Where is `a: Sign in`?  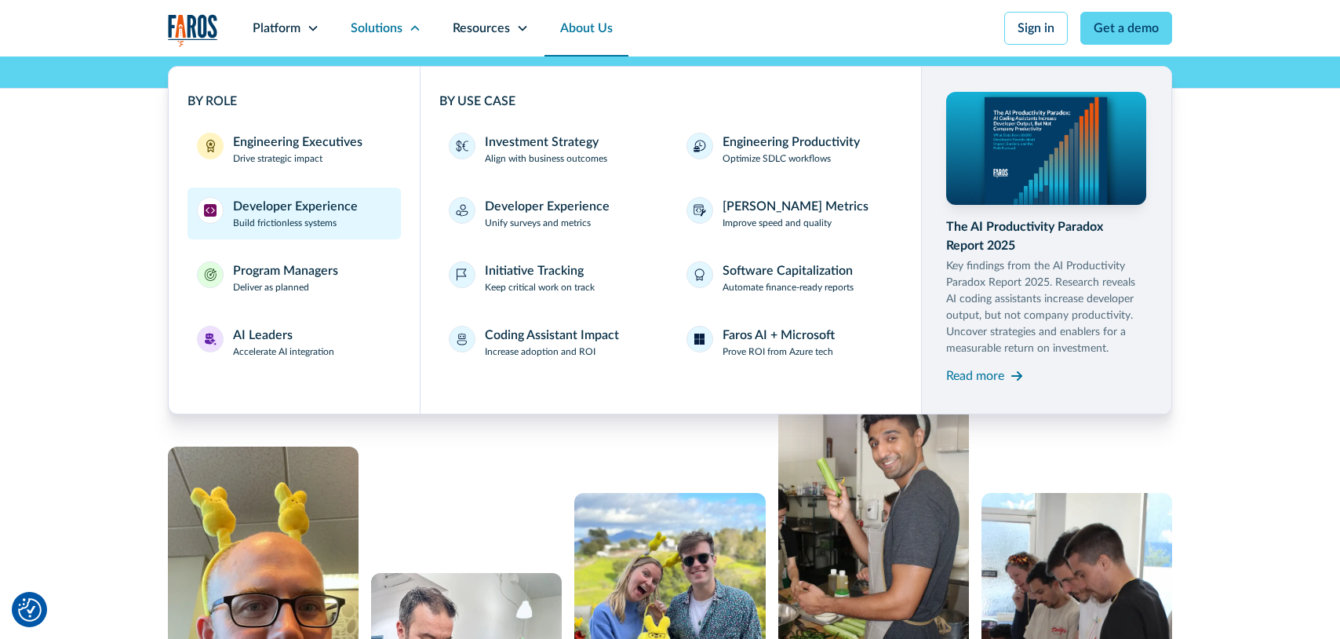
a: Sign in is located at coordinates (1035, 28).